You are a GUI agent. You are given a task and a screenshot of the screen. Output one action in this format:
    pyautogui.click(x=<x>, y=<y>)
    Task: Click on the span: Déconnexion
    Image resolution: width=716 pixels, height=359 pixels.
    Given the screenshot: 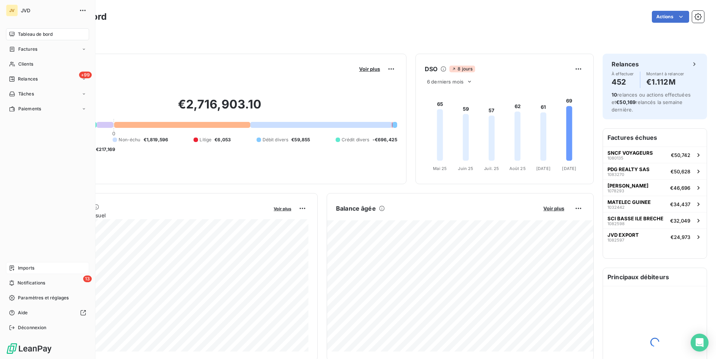 What is the action you would take?
    pyautogui.click(x=32, y=328)
    